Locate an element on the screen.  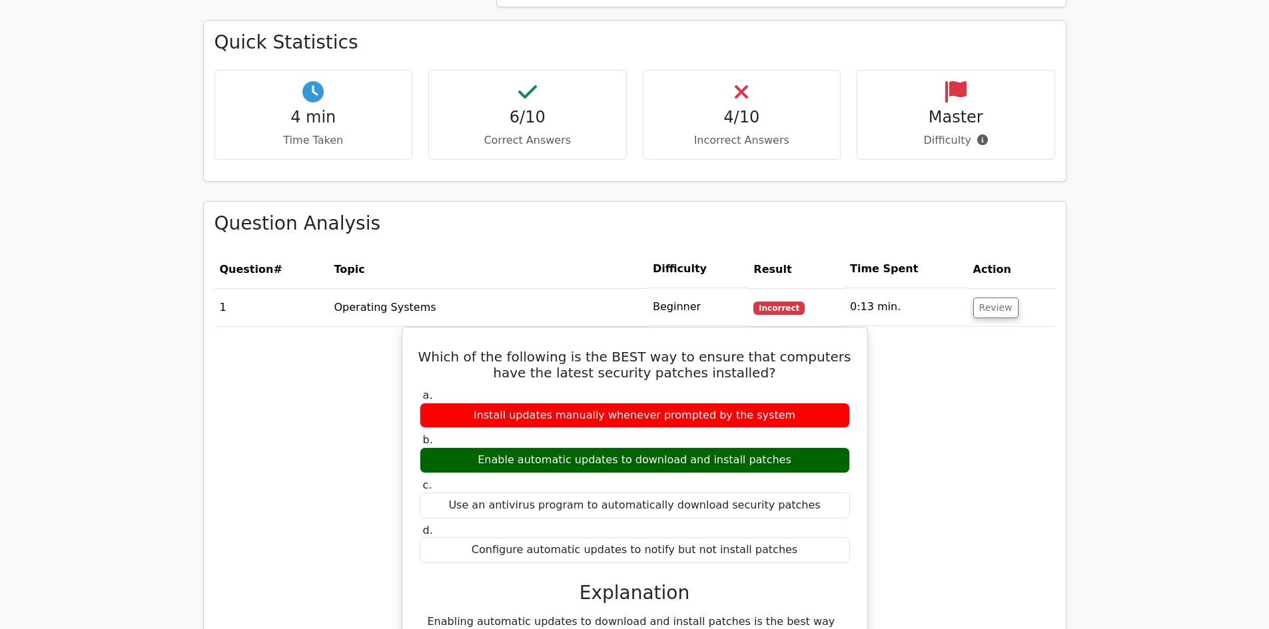
div: Install updates manually whenever prompted by the system is located at coordinates (635, 416).